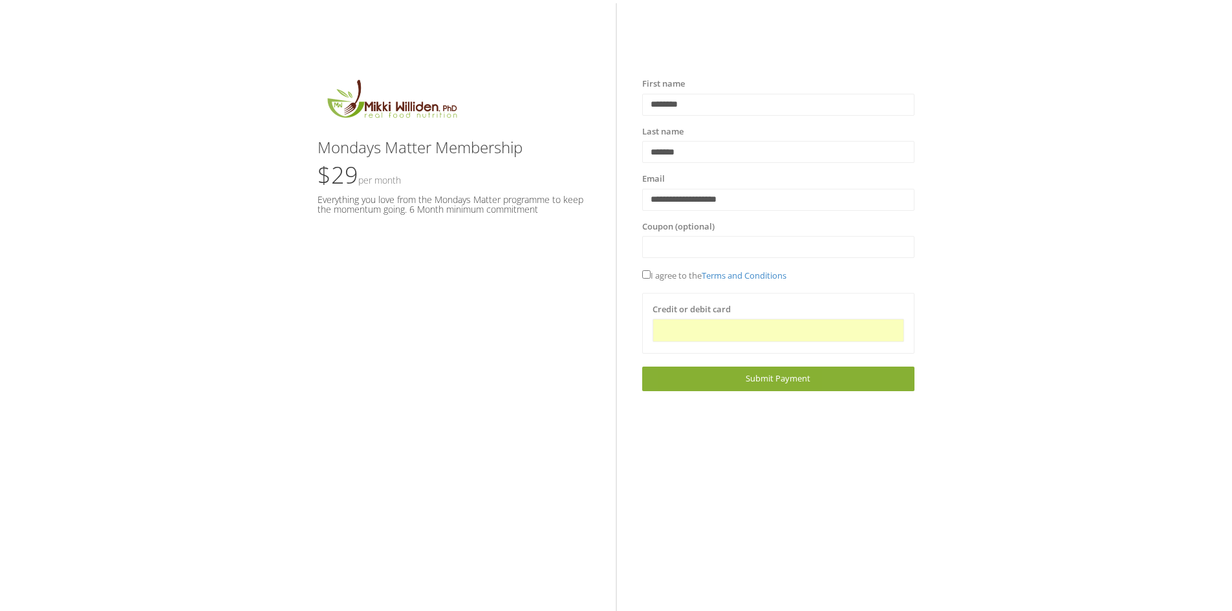 This screenshot has height=611, width=1232. Describe the element at coordinates (653, 179) in the screenshot. I see `label: Email` at that location.